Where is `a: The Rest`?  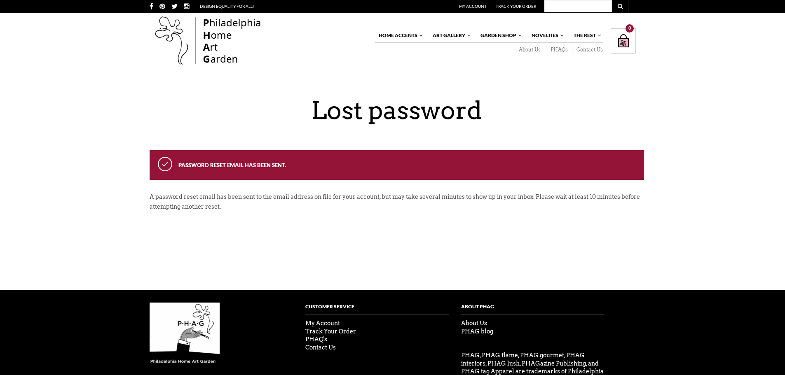
a: The Rest is located at coordinates (586, 35).